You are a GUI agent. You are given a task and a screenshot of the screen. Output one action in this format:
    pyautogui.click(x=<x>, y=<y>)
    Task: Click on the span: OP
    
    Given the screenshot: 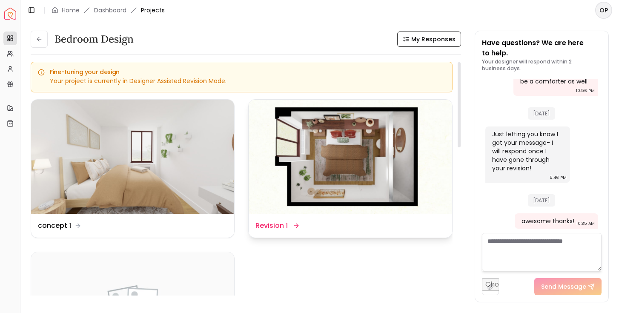 What is the action you would take?
    pyautogui.click(x=604, y=10)
    